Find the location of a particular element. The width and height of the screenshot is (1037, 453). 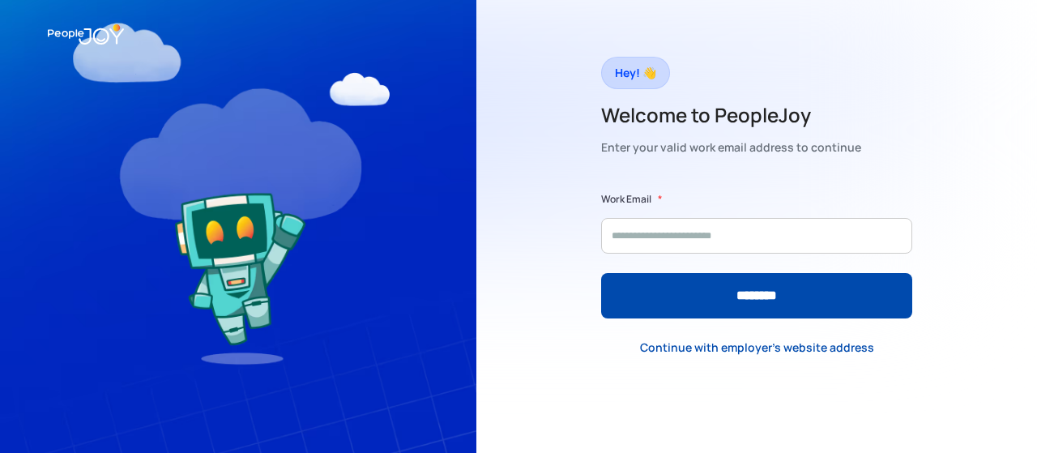

div: Continue with employer's website address is located at coordinates (757, 348).